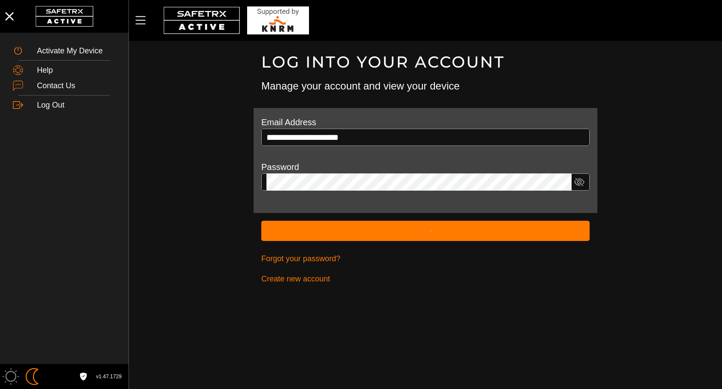 This screenshot has height=389, width=722. What do you see at coordinates (296, 279) in the screenshot?
I see `span: Create new account` at bounding box center [296, 279].